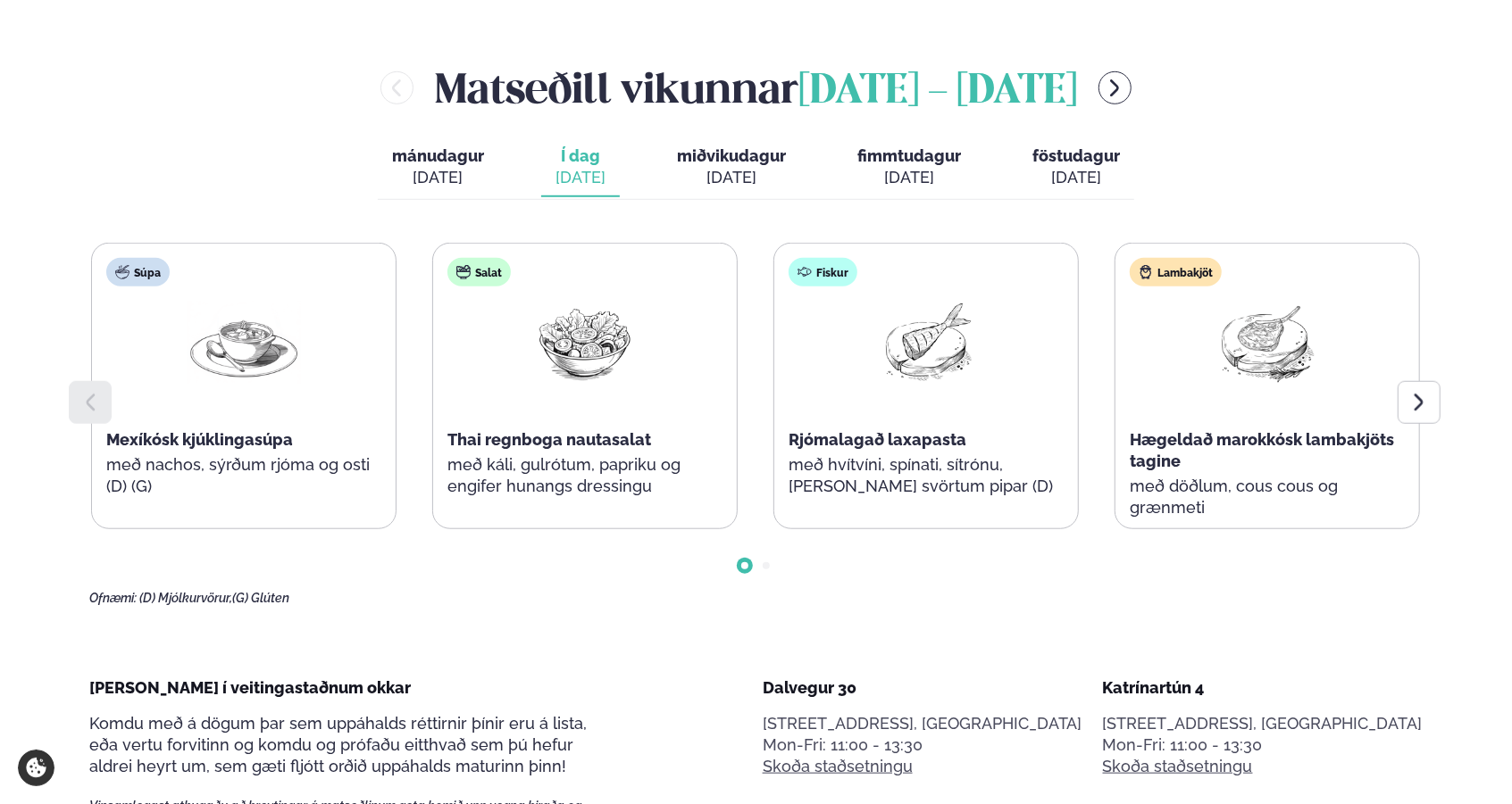 The image size is (1512, 804). What do you see at coordinates (804, 272) in the screenshot?
I see `img: fish.svg` at bounding box center [804, 272].